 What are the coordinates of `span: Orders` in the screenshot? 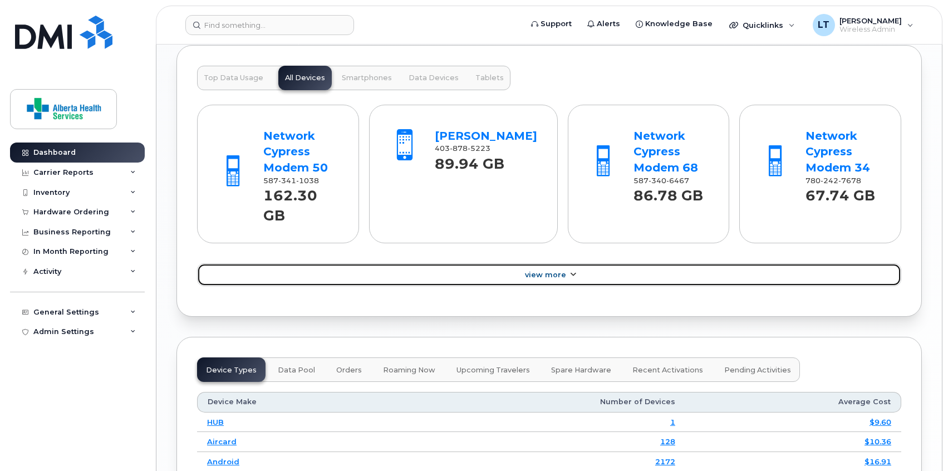 It's located at (349, 370).